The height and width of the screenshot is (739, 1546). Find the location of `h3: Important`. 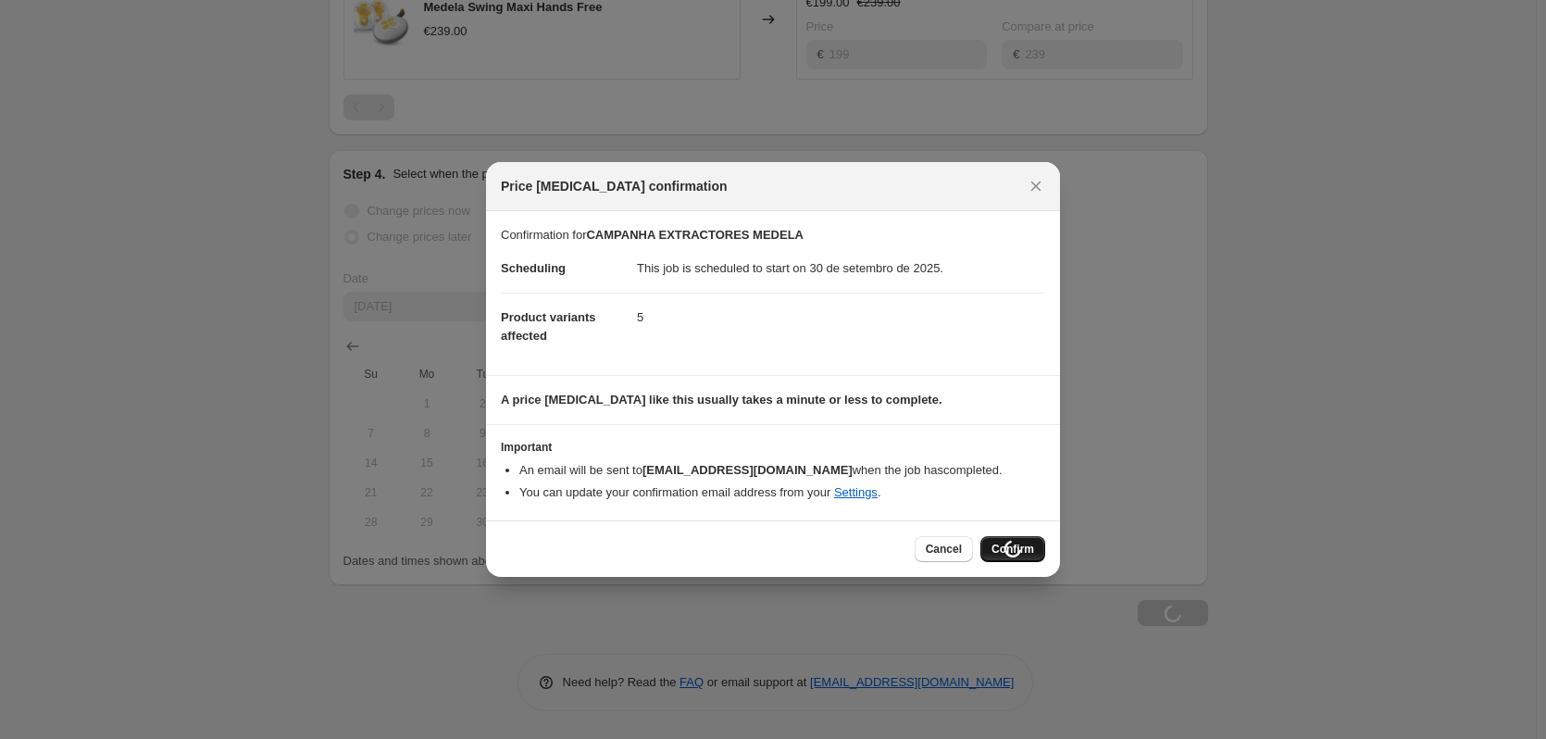

h3: Important is located at coordinates (773, 447).